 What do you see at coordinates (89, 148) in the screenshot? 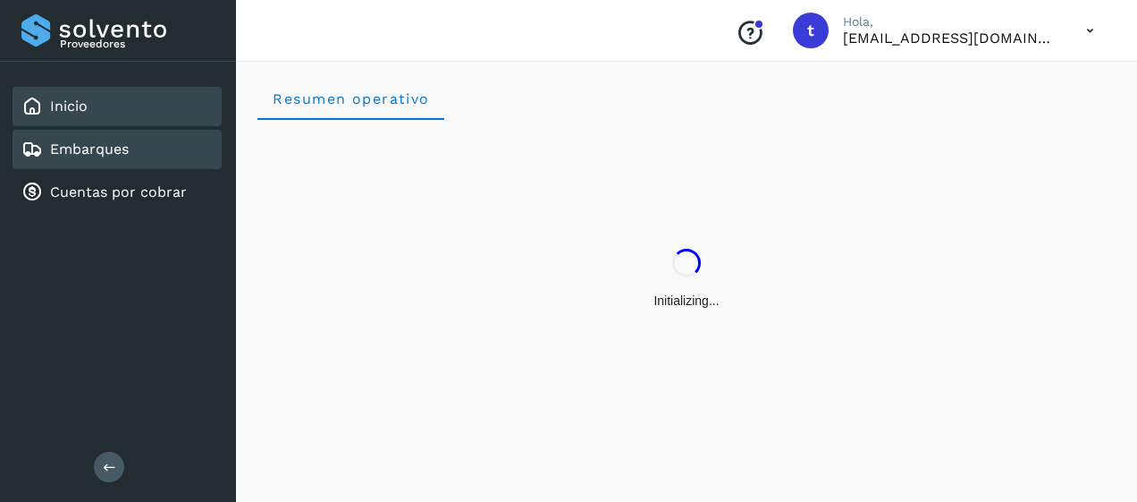
I see `a: Embarques` at bounding box center [89, 148].